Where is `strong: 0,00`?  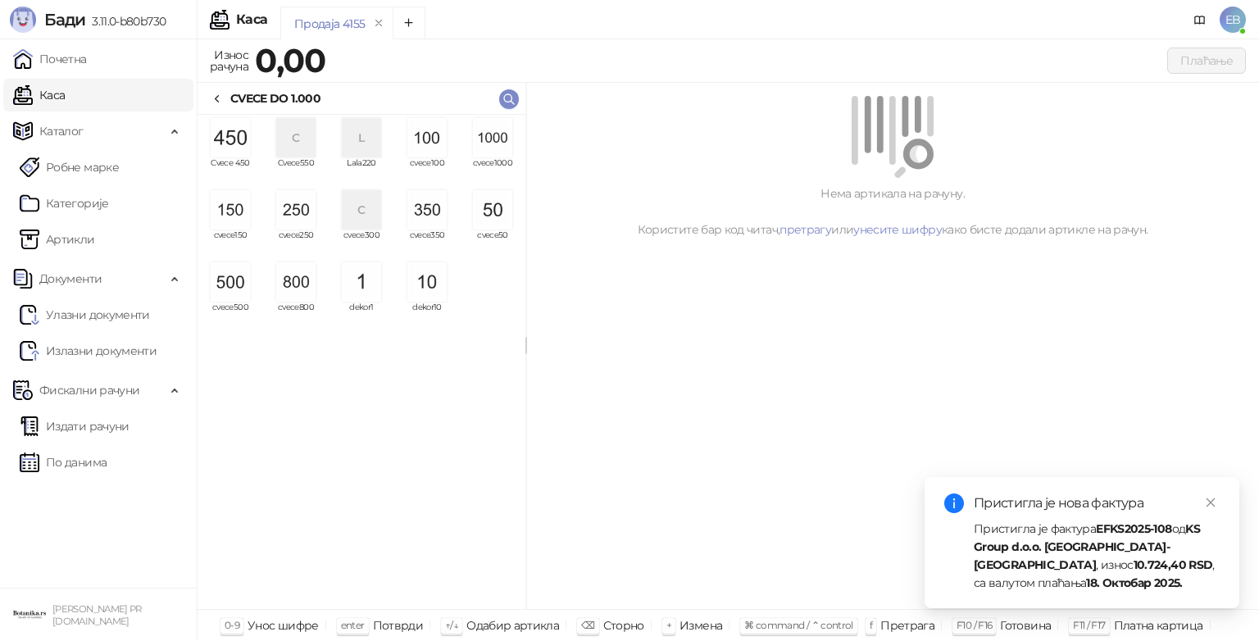 strong: 0,00 is located at coordinates (290, 60).